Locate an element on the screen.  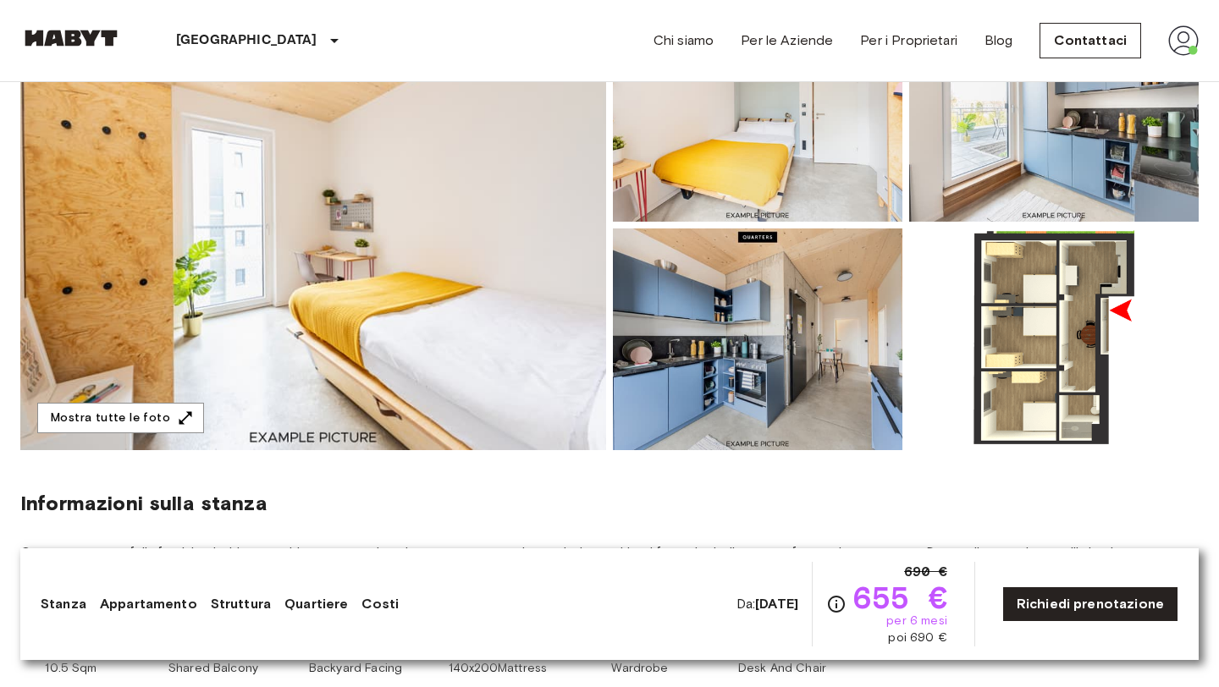
img: Habyt is located at coordinates (71, 38).